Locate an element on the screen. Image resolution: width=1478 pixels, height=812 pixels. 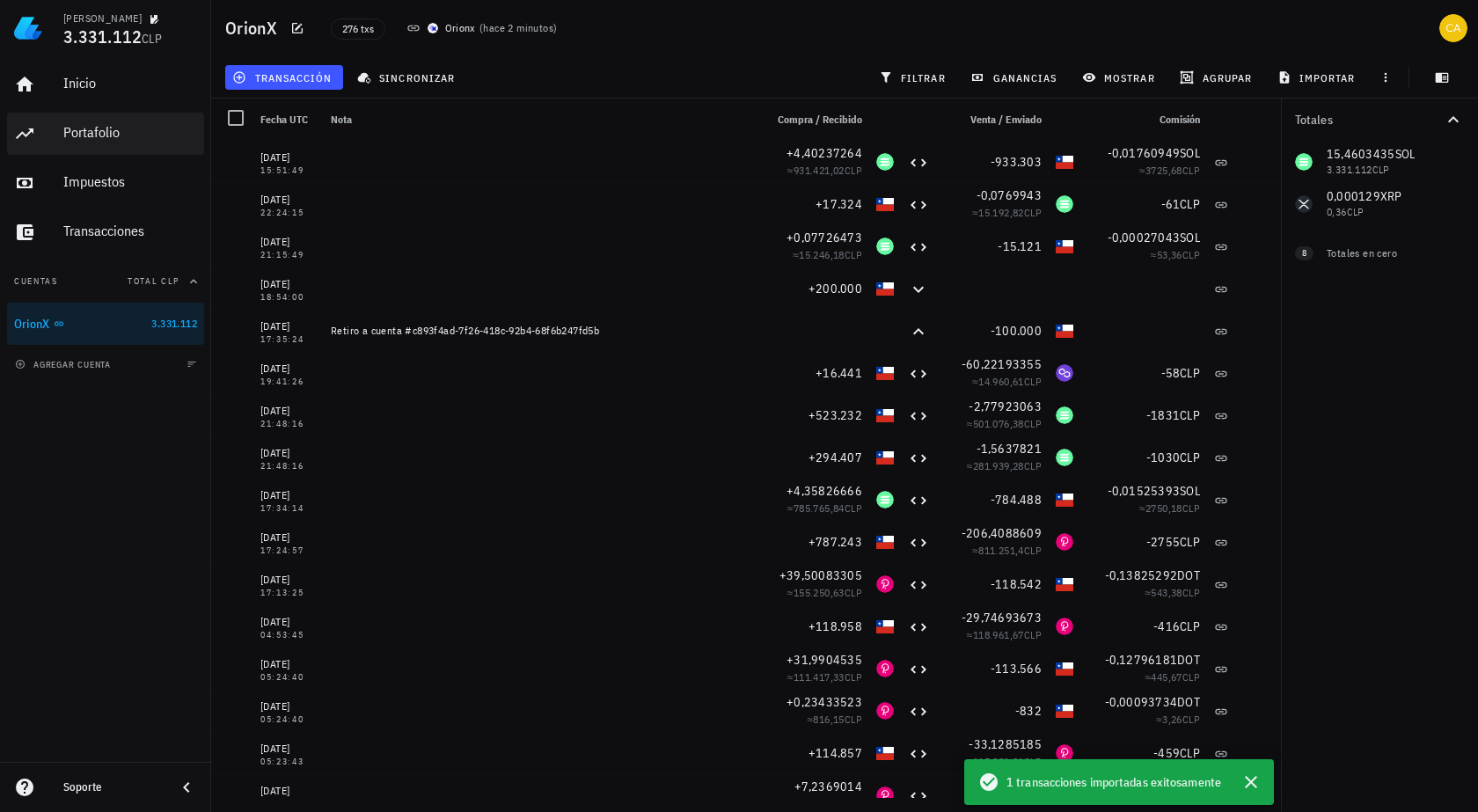
a: Impuestos is located at coordinates (106, 183).